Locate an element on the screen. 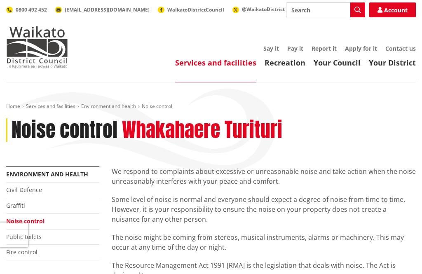 This screenshot has width=422, height=274. a: Your Council is located at coordinates (337, 63).